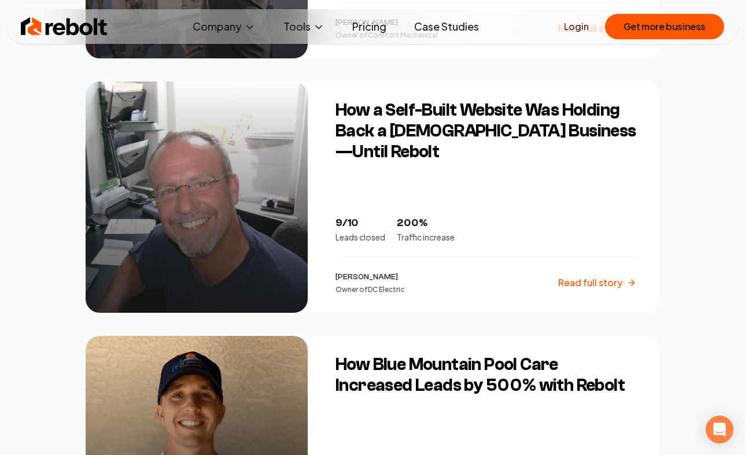  Describe the element at coordinates (576, 27) in the screenshot. I see `a: Login` at that location.